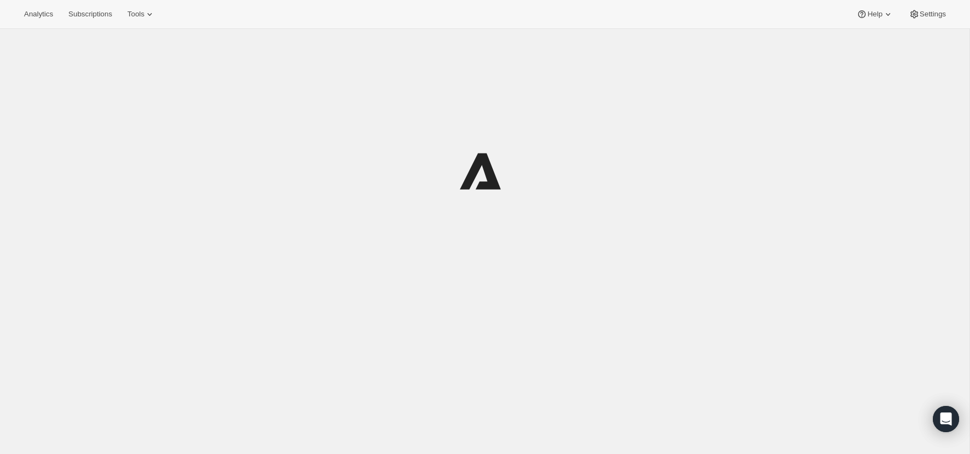  I want to click on button: Help, so click(874, 14).